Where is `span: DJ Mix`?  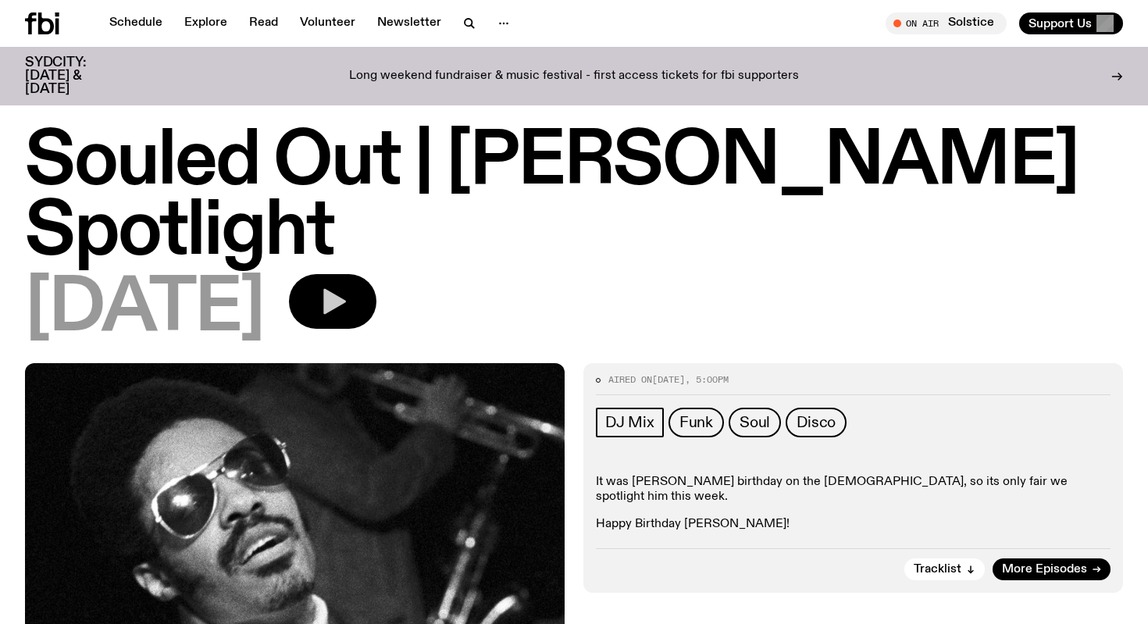 span: DJ Mix is located at coordinates (630, 423).